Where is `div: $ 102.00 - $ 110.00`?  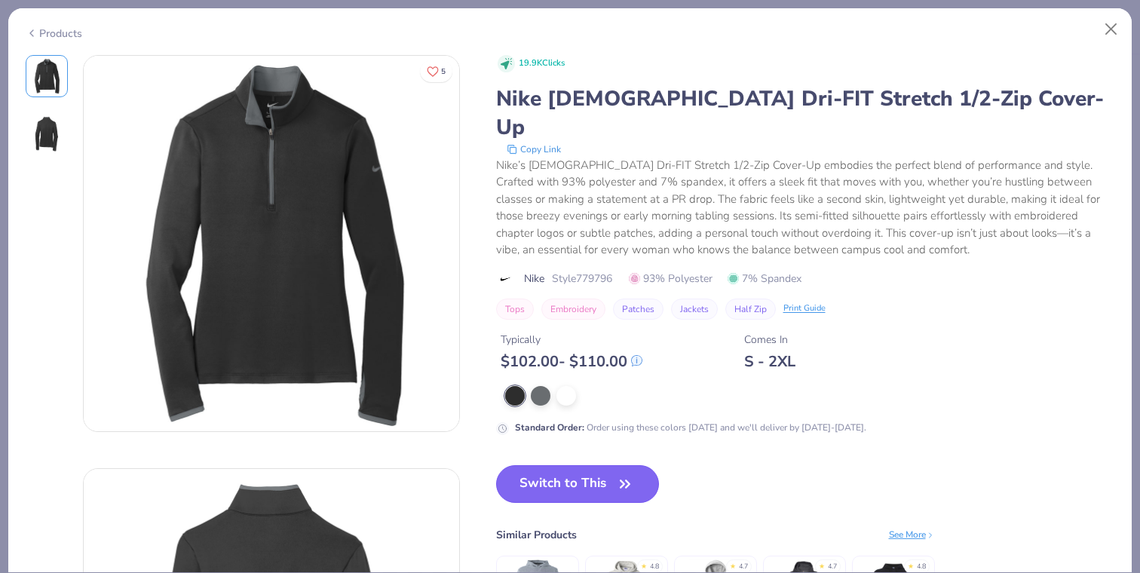 div: $ 102.00 - $ 110.00 is located at coordinates (572, 361).